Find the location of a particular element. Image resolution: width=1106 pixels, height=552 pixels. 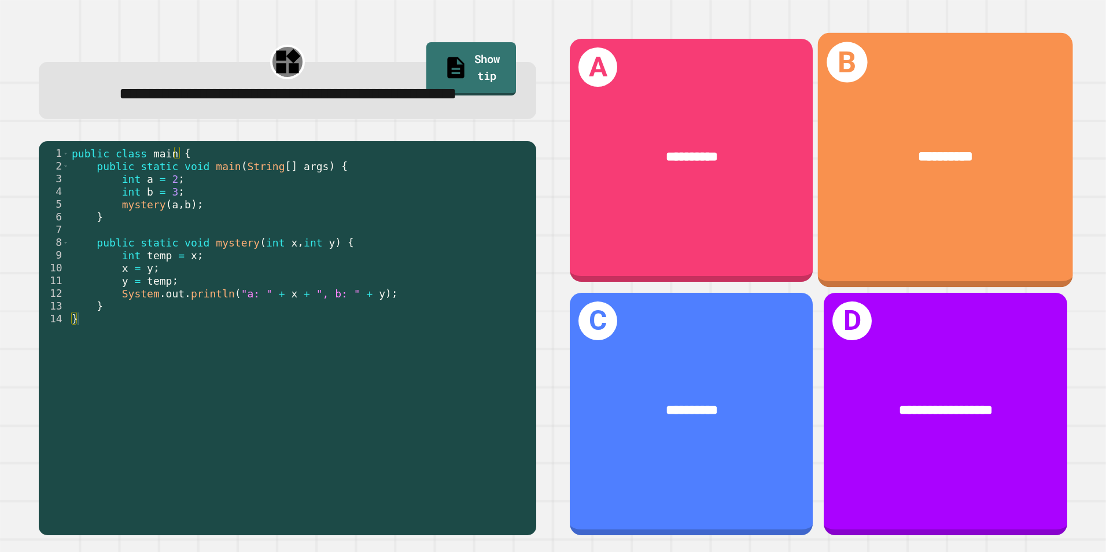

div: 13 is located at coordinates (54, 306).